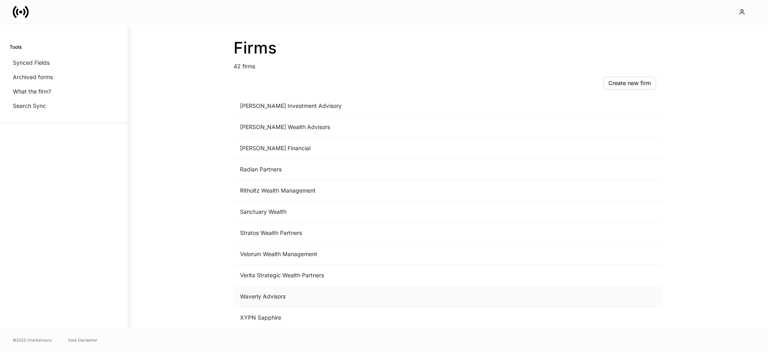 This screenshot has height=352, width=768. I want to click on h2: Firms, so click(448, 48).